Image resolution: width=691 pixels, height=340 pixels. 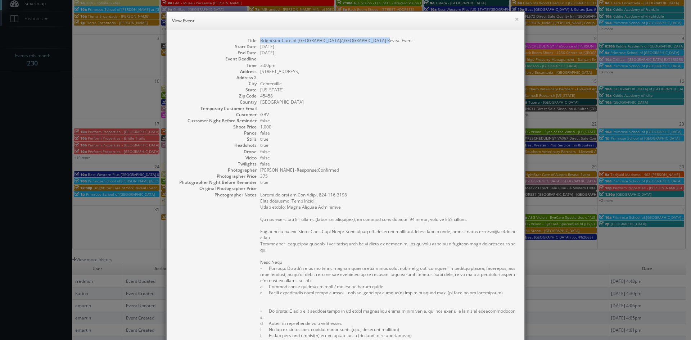 What do you see at coordinates (215, 84) in the screenshot?
I see `dt: City` at bounding box center [215, 84].